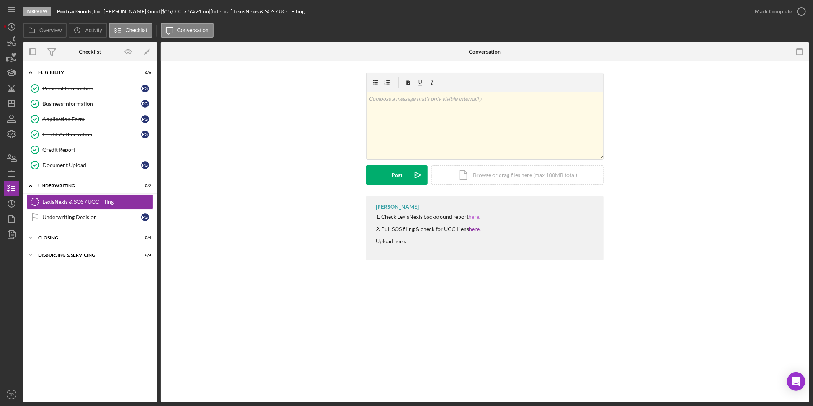 Image resolution: width=813 pixels, height=406 pixels. What do you see at coordinates (257, 11) in the screenshot?
I see `div: | [Internal] LexisNexis & SOS / UCC Filing` at bounding box center [257, 11].